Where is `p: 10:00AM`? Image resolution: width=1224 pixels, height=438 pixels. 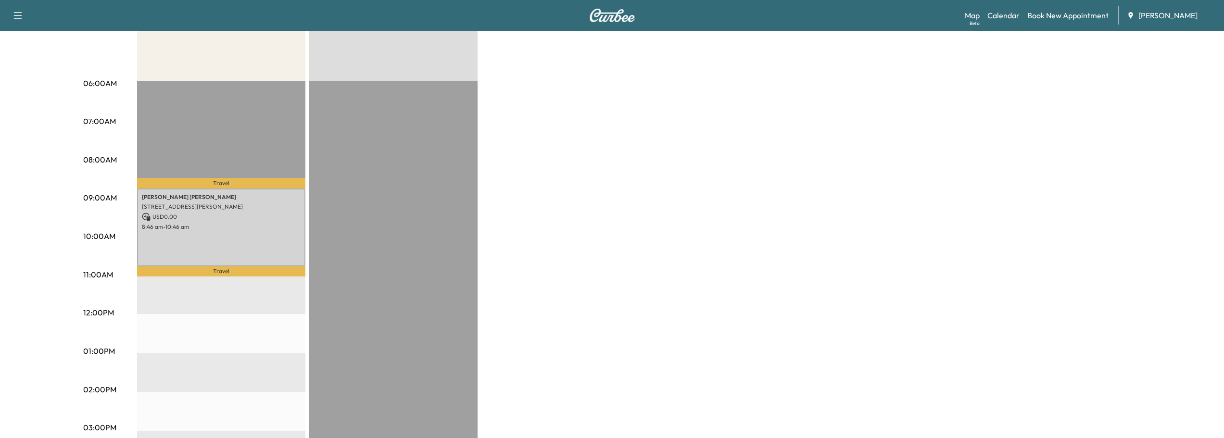 p: 10:00AM is located at coordinates (99, 236).